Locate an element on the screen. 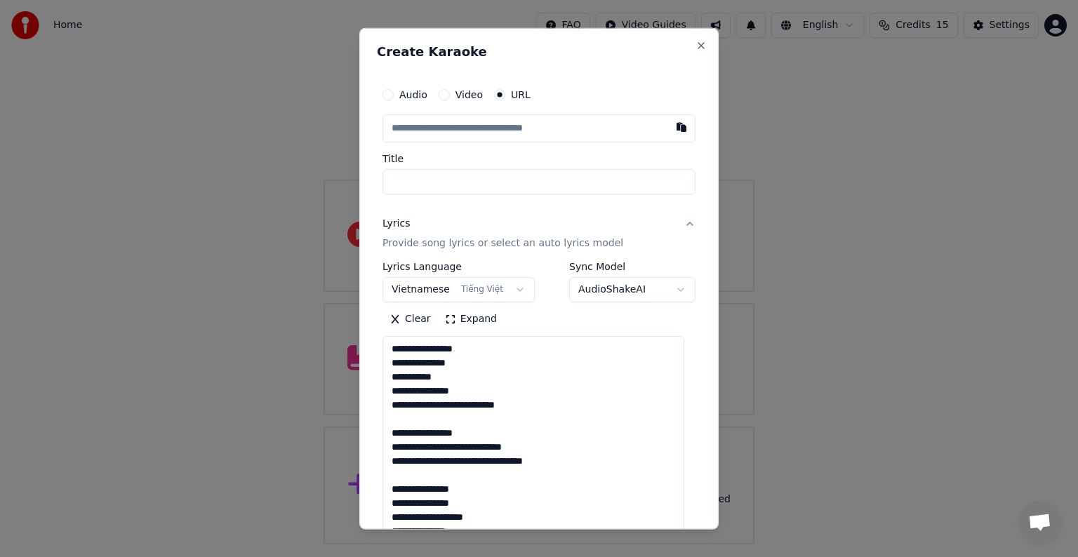 This screenshot has width=1078, height=557. div: Lyrics is located at coordinates (396, 224).